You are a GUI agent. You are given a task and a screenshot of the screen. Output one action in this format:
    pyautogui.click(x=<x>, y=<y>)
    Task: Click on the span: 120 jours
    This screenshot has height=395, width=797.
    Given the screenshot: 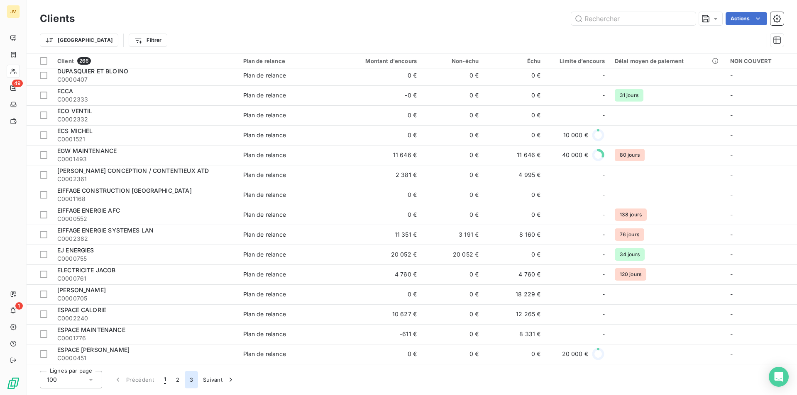 What is the action you would take?
    pyautogui.click(x=630, y=275)
    